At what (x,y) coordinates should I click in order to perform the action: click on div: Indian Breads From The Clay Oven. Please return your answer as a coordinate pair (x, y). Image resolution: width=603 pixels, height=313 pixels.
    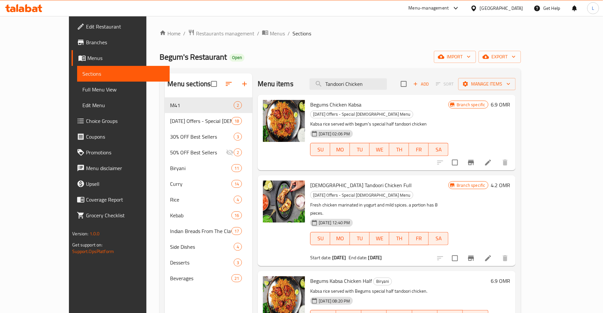
    Looking at the image, I should click on (200, 231).